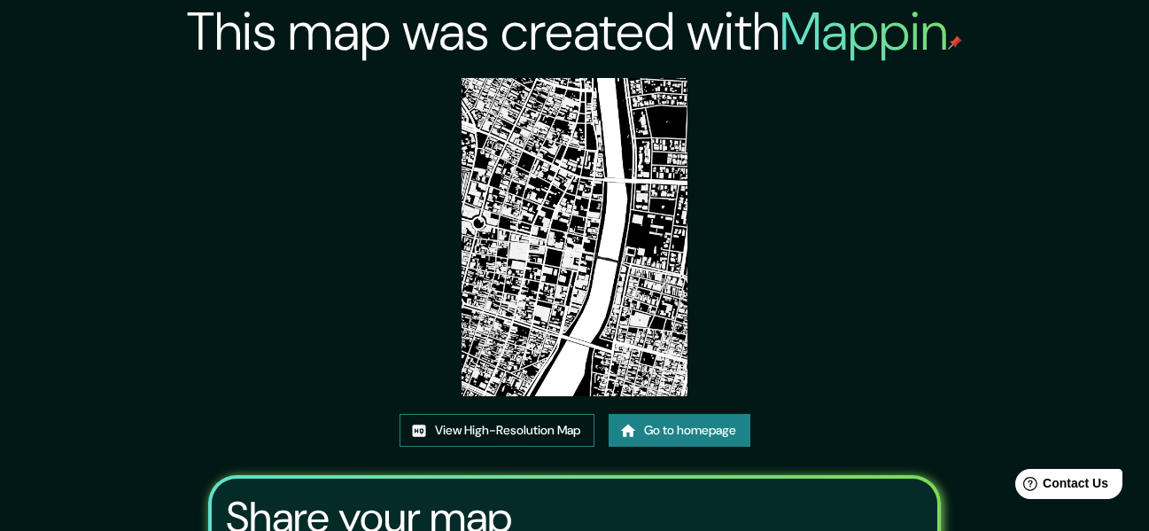 The height and width of the screenshot is (531, 1149). I want to click on img: created-map, so click(574, 237).